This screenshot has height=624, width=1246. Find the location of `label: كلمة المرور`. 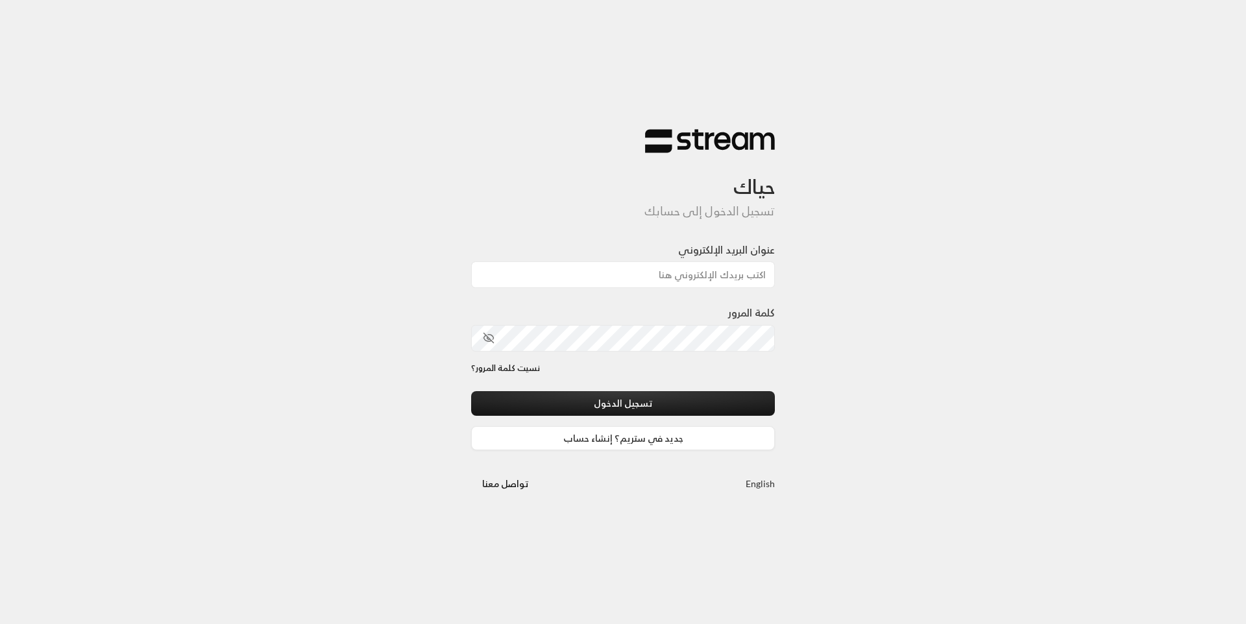

label: كلمة المرور is located at coordinates (751, 313).